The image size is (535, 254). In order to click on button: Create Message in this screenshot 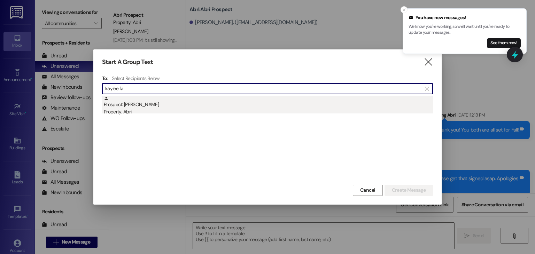, I will do `click(409, 191)`.